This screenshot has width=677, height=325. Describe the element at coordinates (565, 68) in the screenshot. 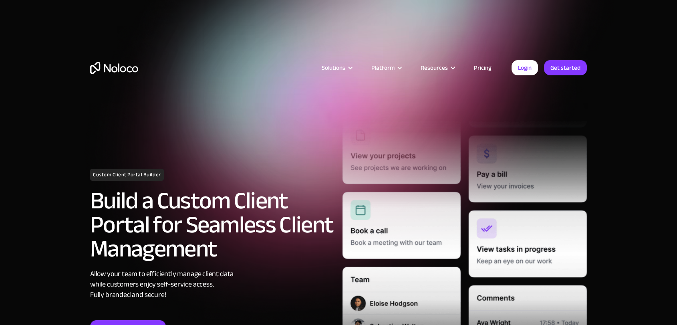

I see `a: Get started` at that location.